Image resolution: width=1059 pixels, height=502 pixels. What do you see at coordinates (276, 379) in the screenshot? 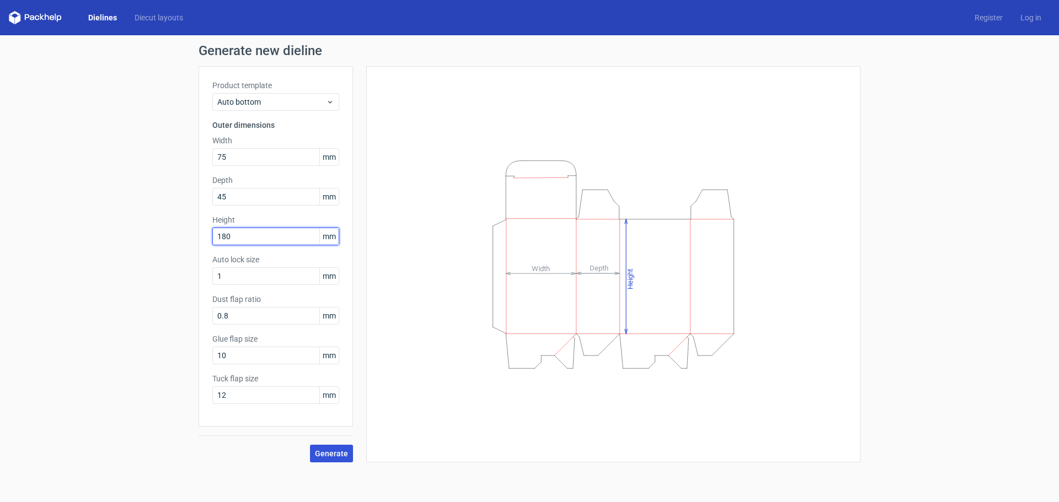
I see `label: Tuck flap size` at bounding box center [276, 379].